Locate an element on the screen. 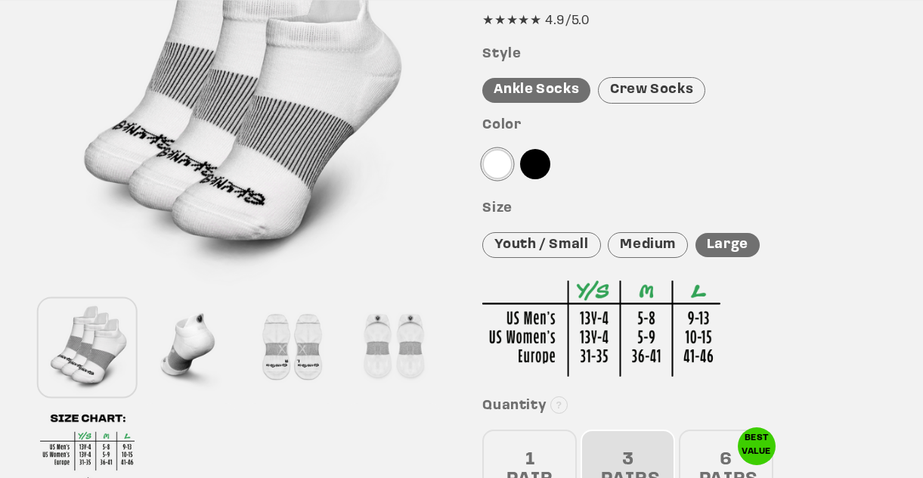 This screenshot has width=923, height=478. h3: Size is located at coordinates (683, 209).